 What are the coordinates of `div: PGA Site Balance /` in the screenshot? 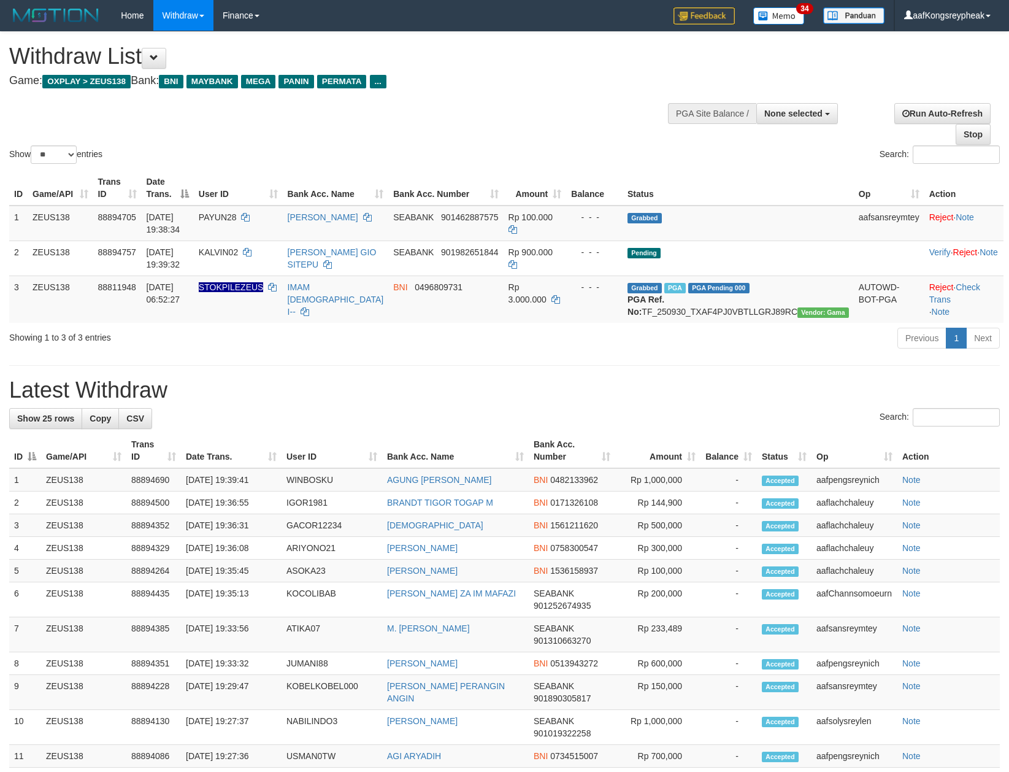 It's located at (712, 113).